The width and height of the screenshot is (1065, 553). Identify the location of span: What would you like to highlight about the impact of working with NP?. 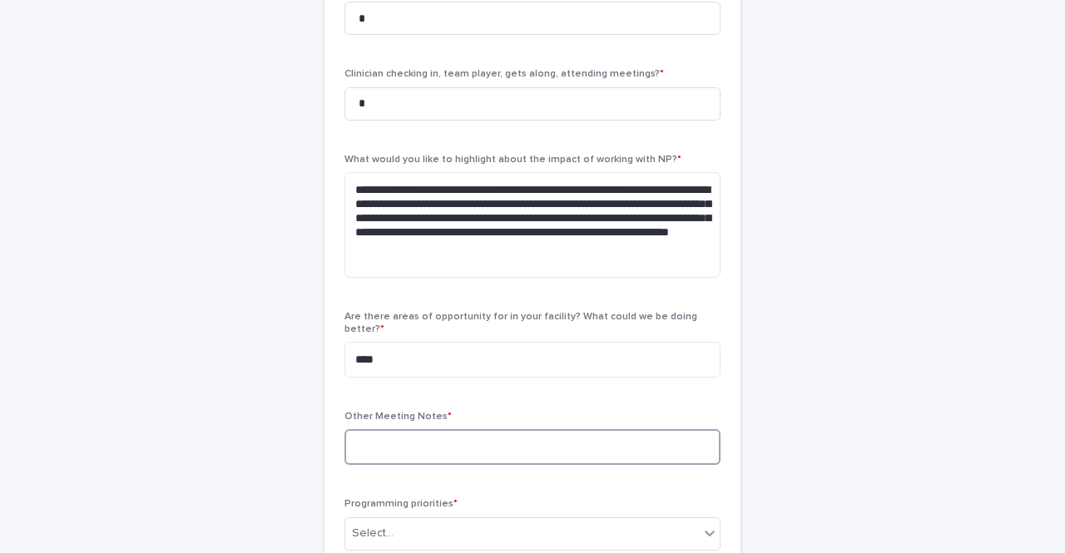
(512, 160).